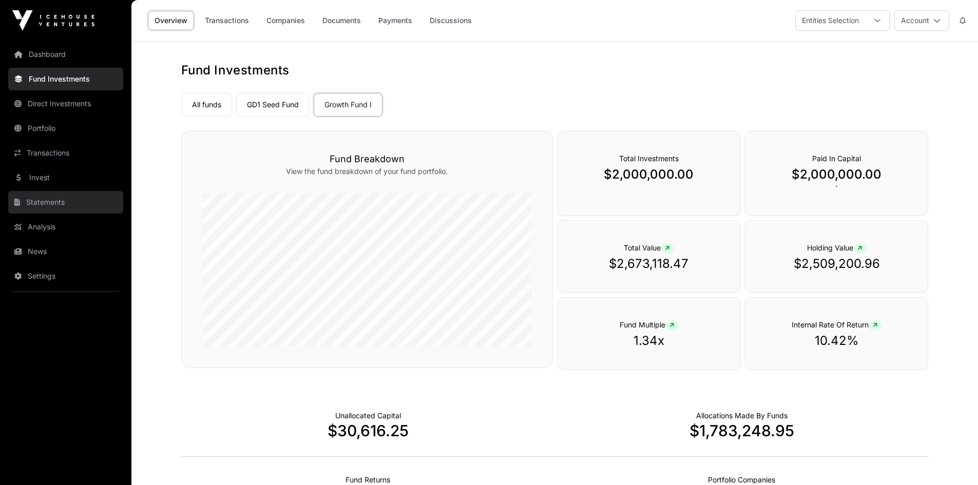 The image size is (978, 485). I want to click on a: Fund Investments, so click(66, 79).